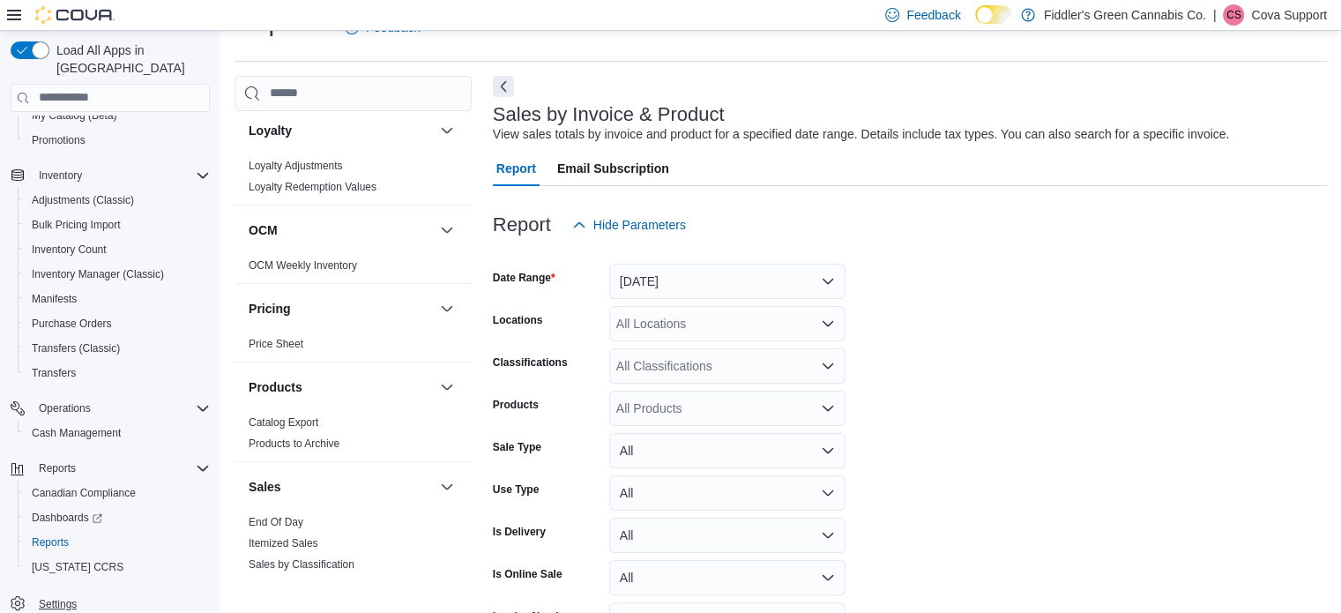 The height and width of the screenshot is (613, 1341). What do you see at coordinates (1233, 15) in the screenshot?
I see `span: CS` at bounding box center [1233, 15].